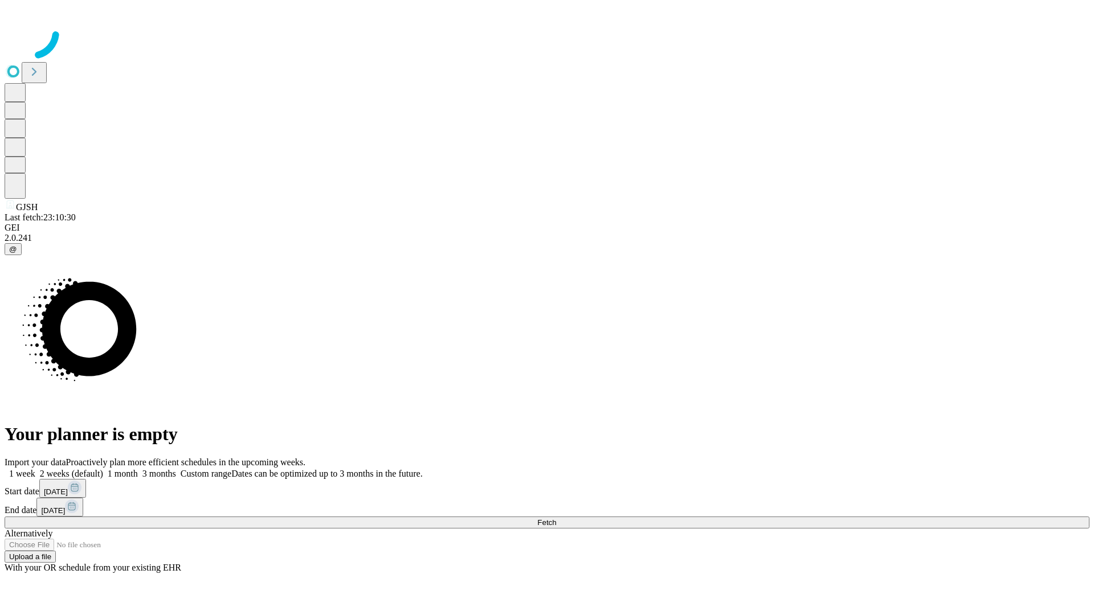  I want to click on span: Last fetch: 23:10:30, so click(40, 217).